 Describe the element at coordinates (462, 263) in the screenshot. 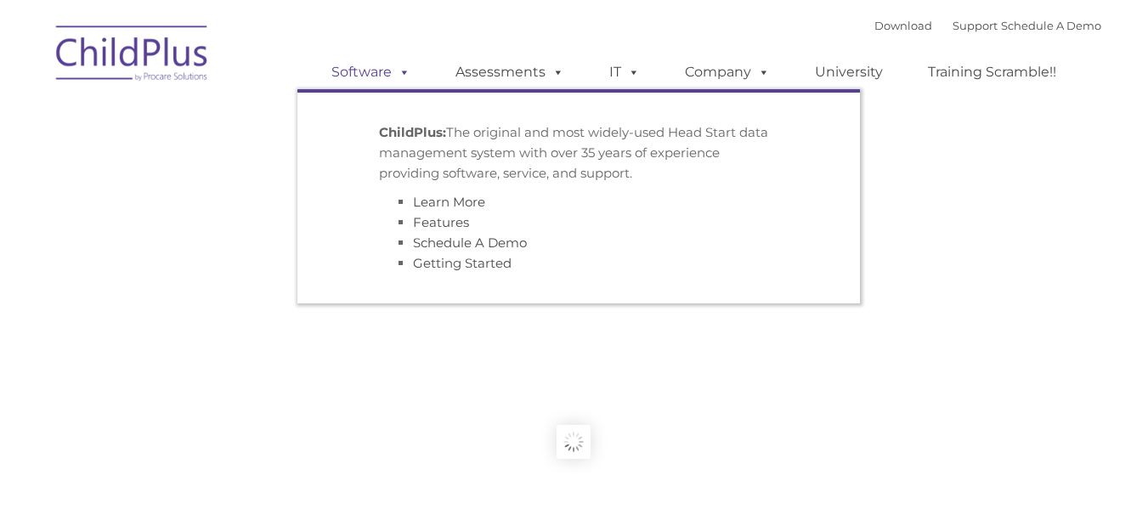

I see `a: Getting Started` at that location.